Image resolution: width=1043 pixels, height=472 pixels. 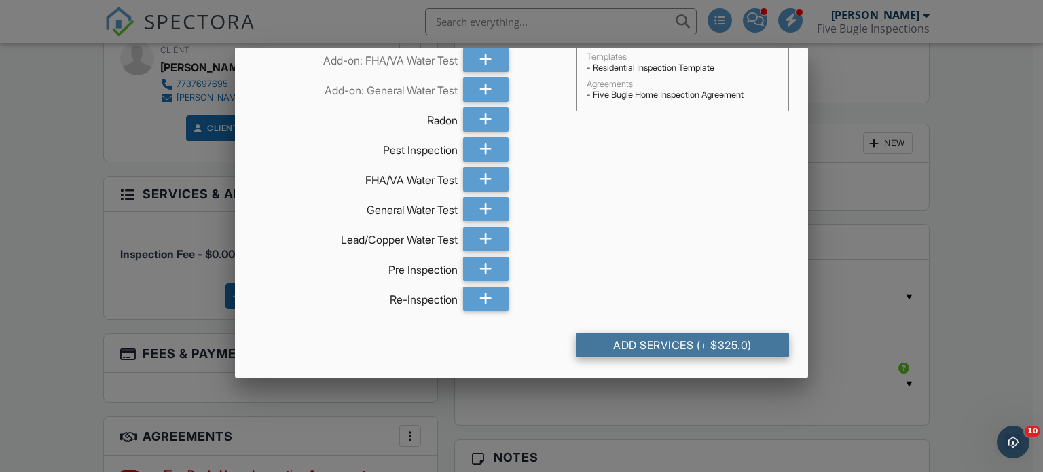 I want to click on div: Agreements, so click(x=683, y=84).